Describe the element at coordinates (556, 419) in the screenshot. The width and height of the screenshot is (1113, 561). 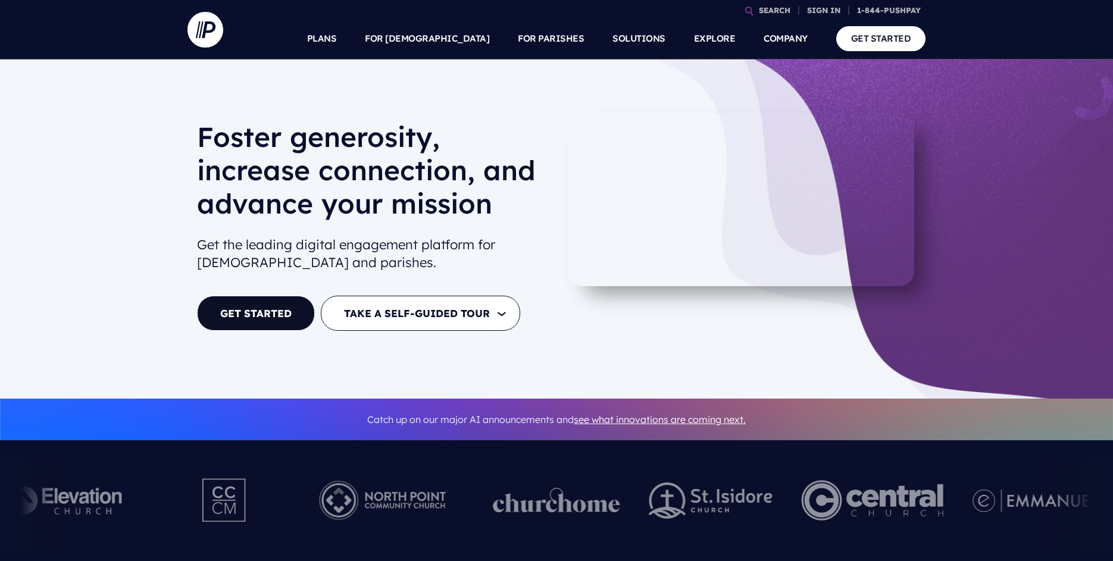
I see `p: Catch up on our major AI announcements and` at that location.